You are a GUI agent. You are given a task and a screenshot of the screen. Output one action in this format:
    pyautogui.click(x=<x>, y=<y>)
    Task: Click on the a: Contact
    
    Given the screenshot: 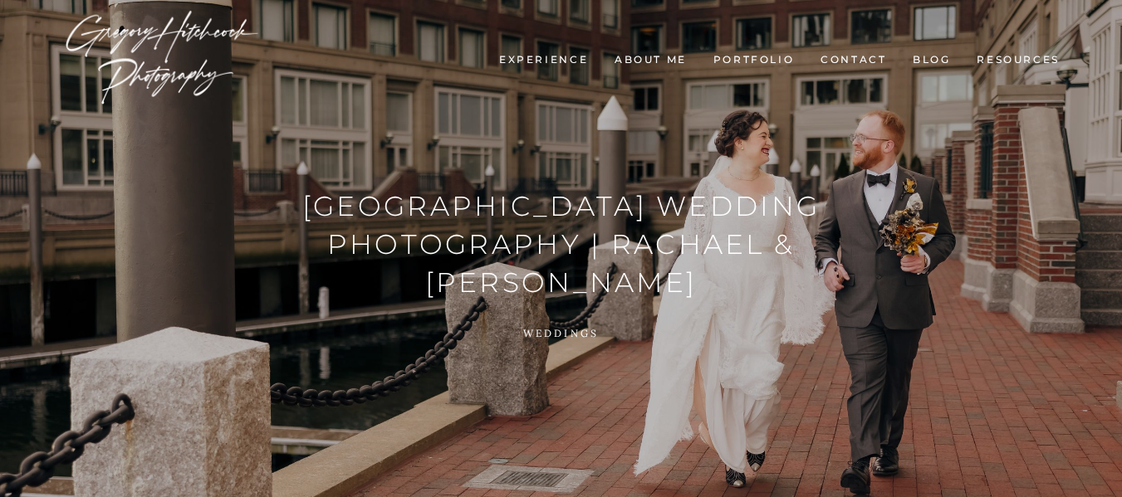 What is the action you would take?
    pyautogui.click(x=853, y=60)
    